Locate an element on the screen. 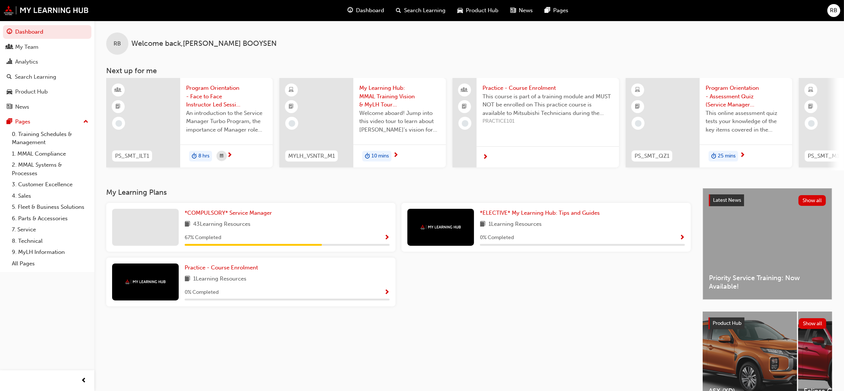  a: mmal is located at coordinates (46, 10).